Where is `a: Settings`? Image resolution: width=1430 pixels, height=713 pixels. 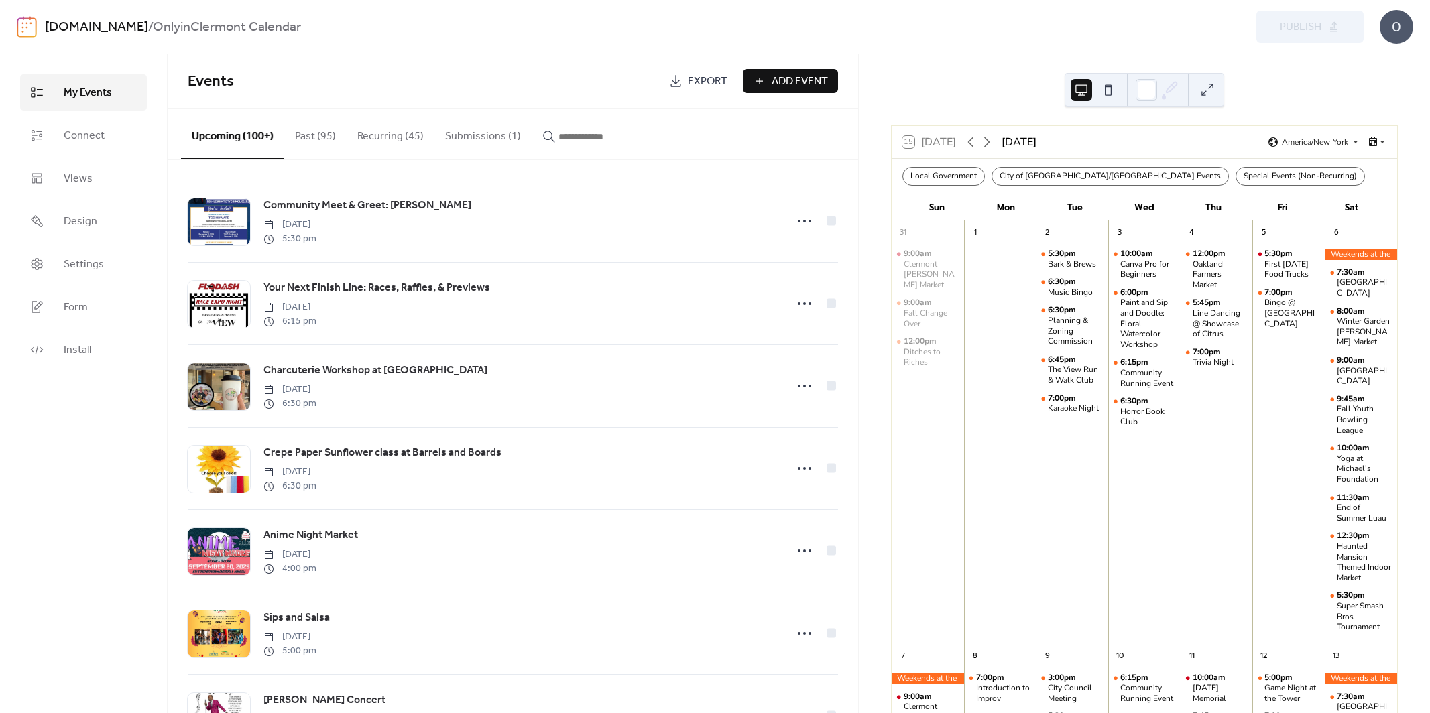 a: Settings is located at coordinates (83, 264).